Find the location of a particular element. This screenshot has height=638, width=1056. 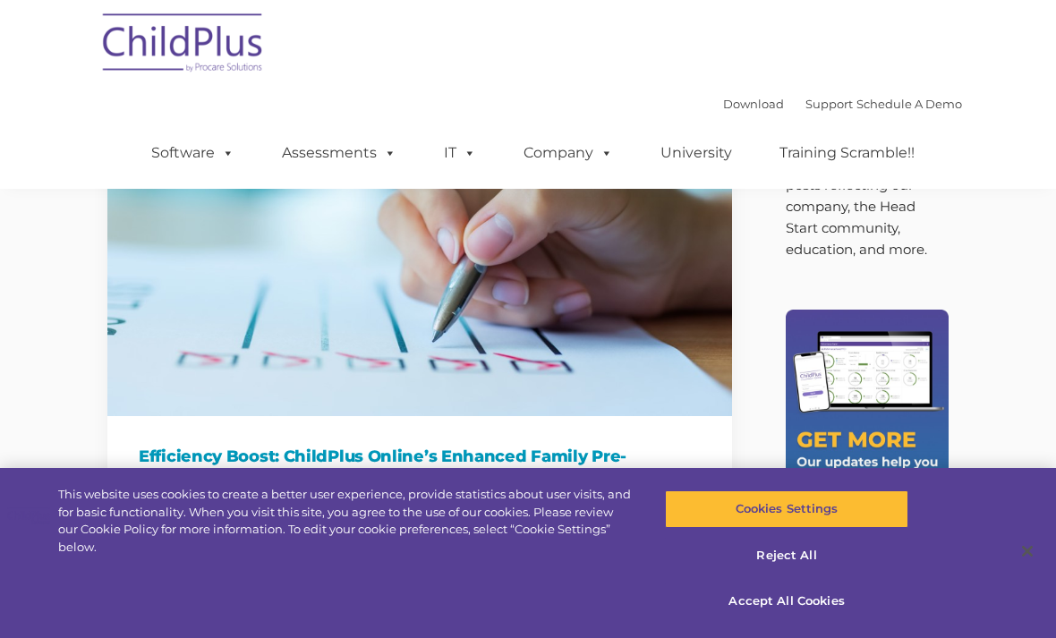

button: Reject All is located at coordinates (786, 556).